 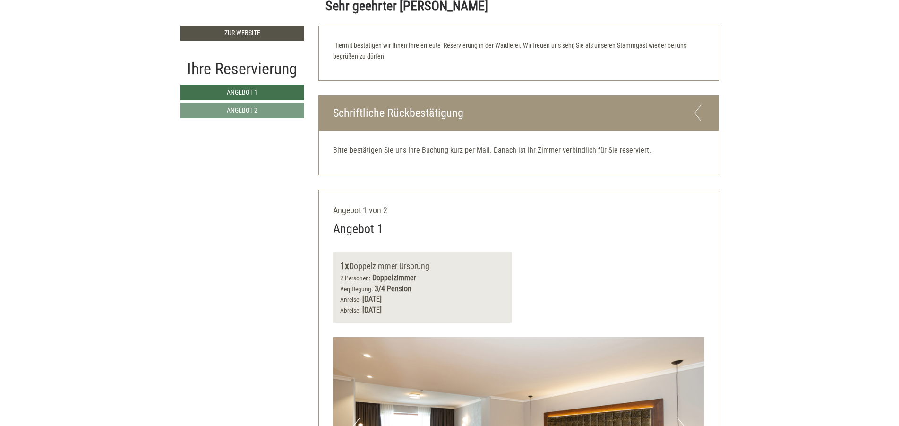 What do you see at coordinates (344, 266) in the screenshot?
I see `b: 1x` at bounding box center [344, 266].